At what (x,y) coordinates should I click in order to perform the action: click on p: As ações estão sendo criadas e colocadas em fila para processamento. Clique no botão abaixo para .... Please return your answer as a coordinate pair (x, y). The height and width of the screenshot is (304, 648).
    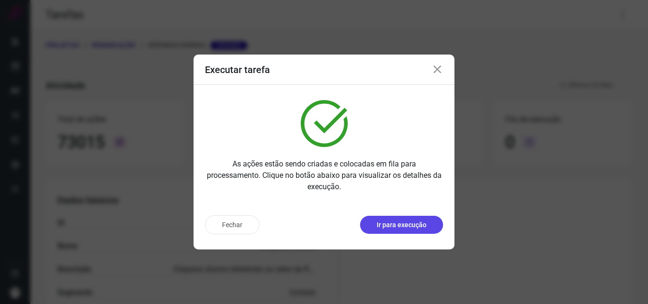
    Looking at the image, I should click on (324, 176).